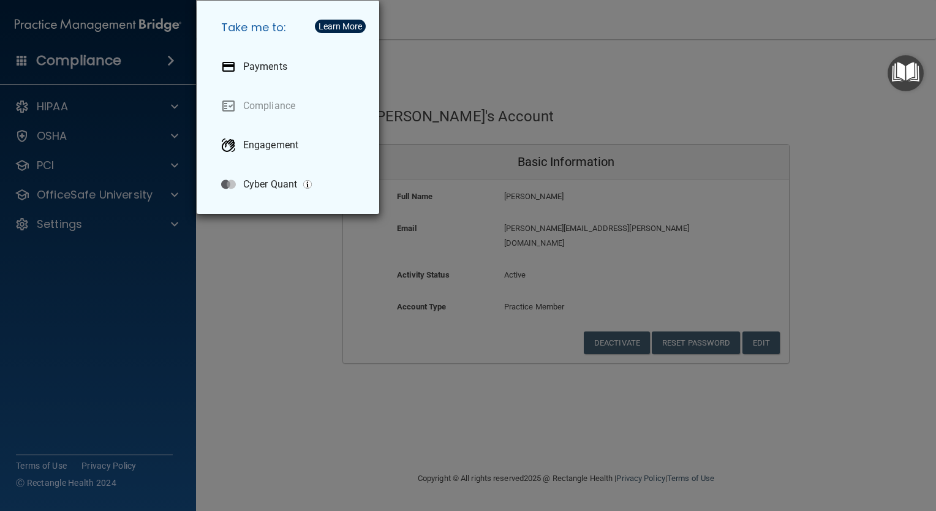 This screenshot has width=936, height=511. Describe the element at coordinates (290, 184) in the screenshot. I see `a: Cyber Quant` at that location.